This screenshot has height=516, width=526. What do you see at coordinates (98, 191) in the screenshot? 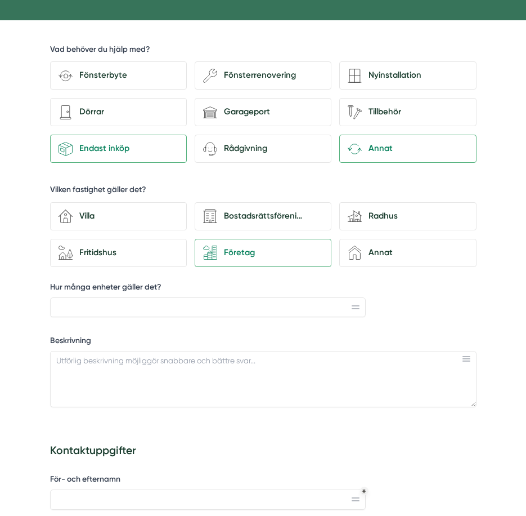
I see `h5: Vilken fastighet gäller det?` at bounding box center [98, 191].